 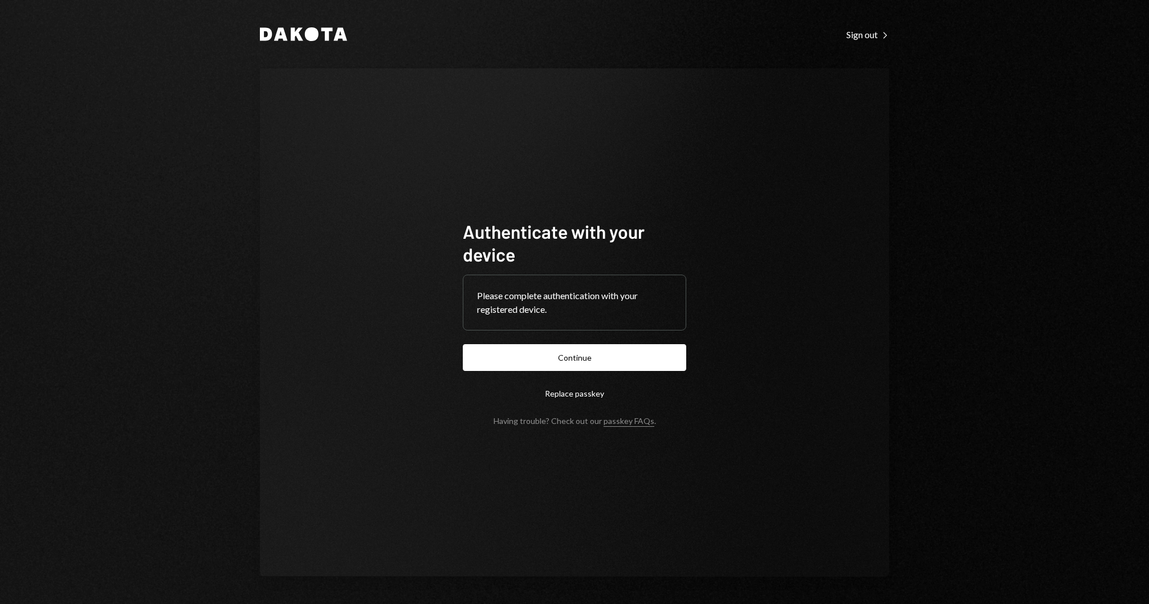 I want to click on button: Continue, so click(x=575, y=357).